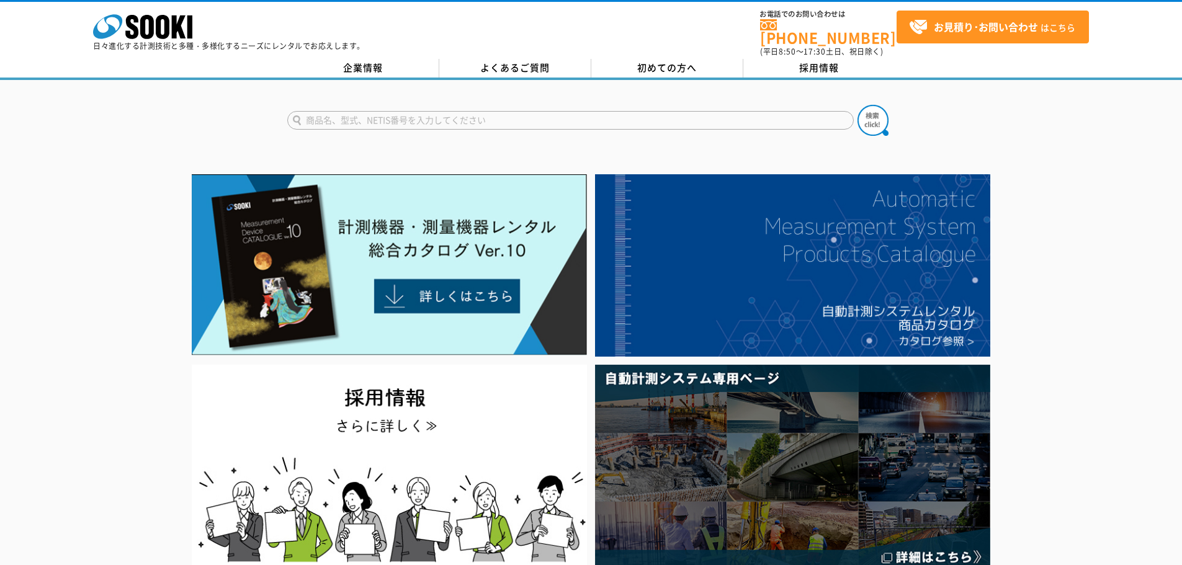  What do you see at coordinates (873, 120) in the screenshot?
I see `img: btn_search.png` at bounding box center [873, 120].